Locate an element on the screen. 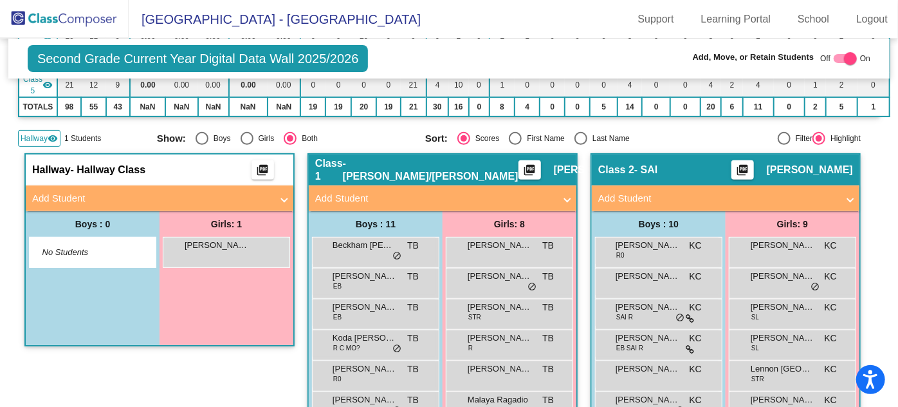  mat-icon: picture_as_pdf is located at coordinates (742, 172).